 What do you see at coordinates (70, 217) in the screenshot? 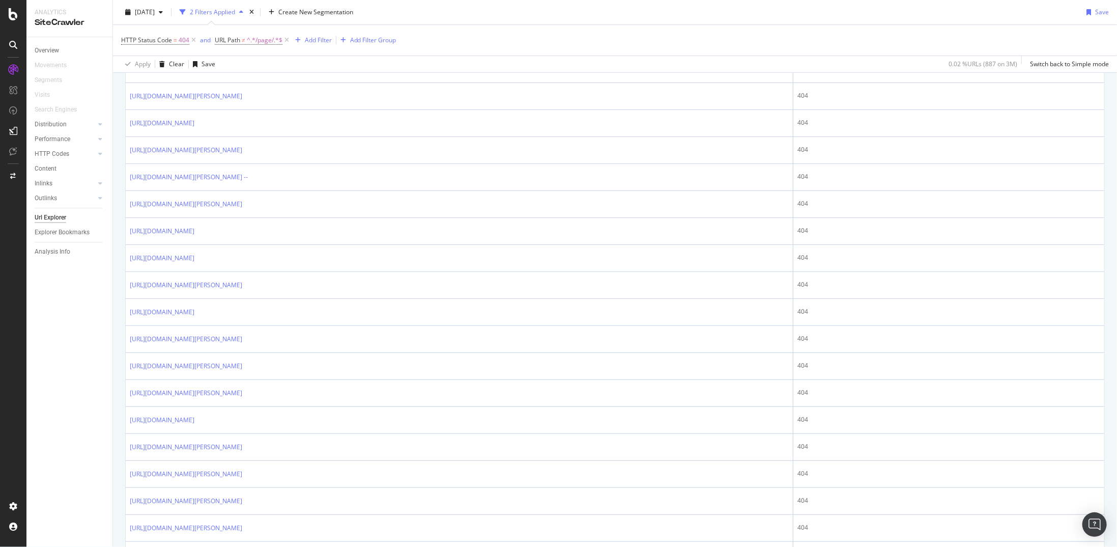
I see `a: Url Explorer` at bounding box center [70, 217].